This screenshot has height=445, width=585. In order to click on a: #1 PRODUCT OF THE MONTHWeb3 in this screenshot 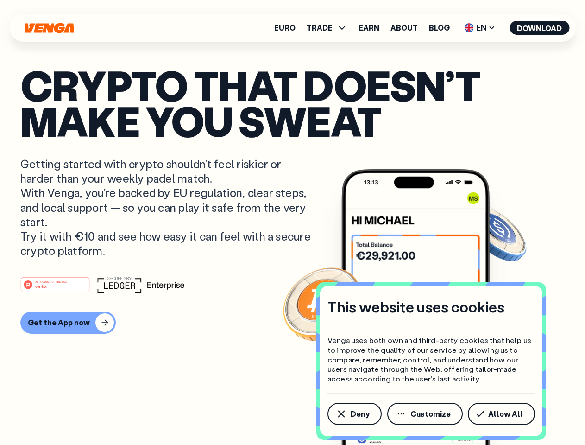, I will do `click(55, 288)`.